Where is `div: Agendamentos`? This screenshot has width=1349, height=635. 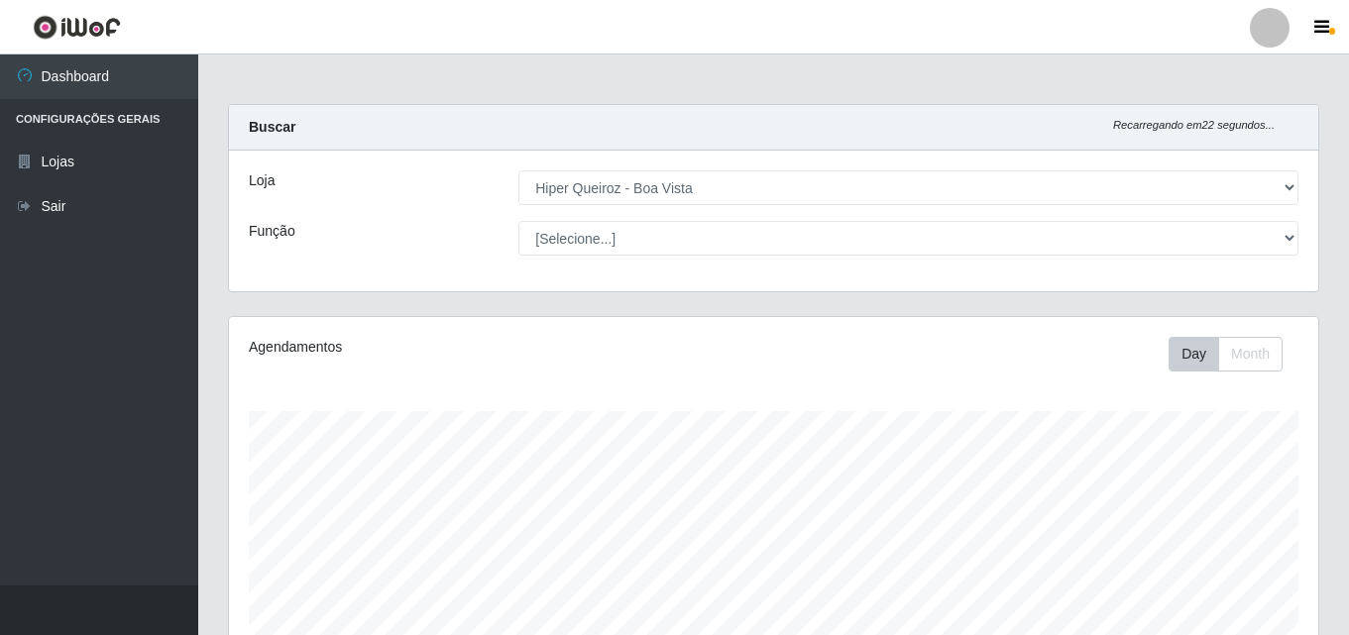 div: Agendamentos is located at coordinates (459, 347).